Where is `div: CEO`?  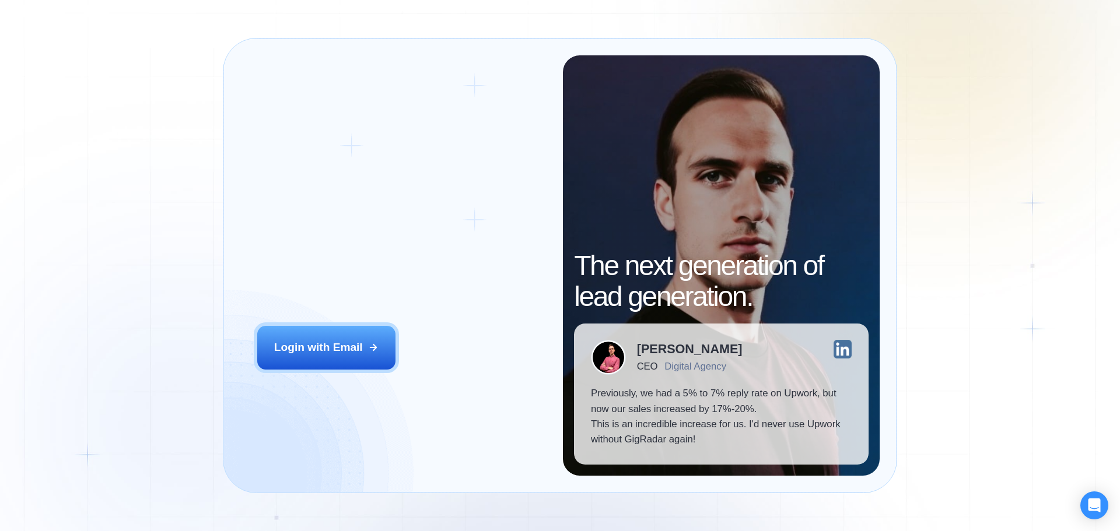 div: CEO is located at coordinates (647, 366).